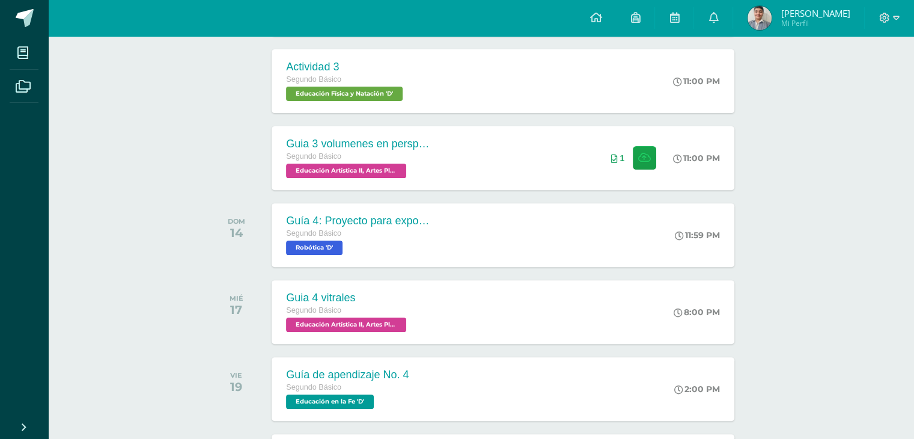 The width and height of the screenshot is (914, 439). Describe the element at coordinates (346, 67) in the screenshot. I see `div: Actividad 3` at that location.